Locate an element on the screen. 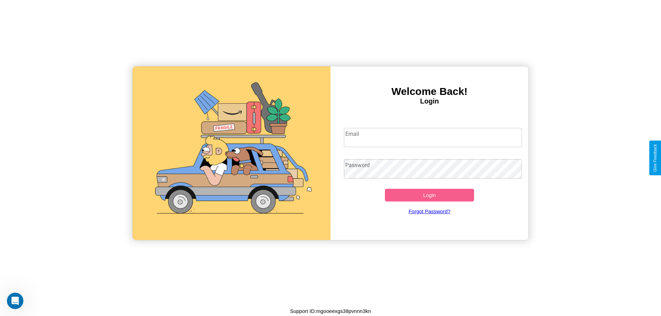 Image resolution: width=661 pixels, height=316 pixels. p: Support ID: mgooeexgs38pvnnn3kn is located at coordinates (330, 311).